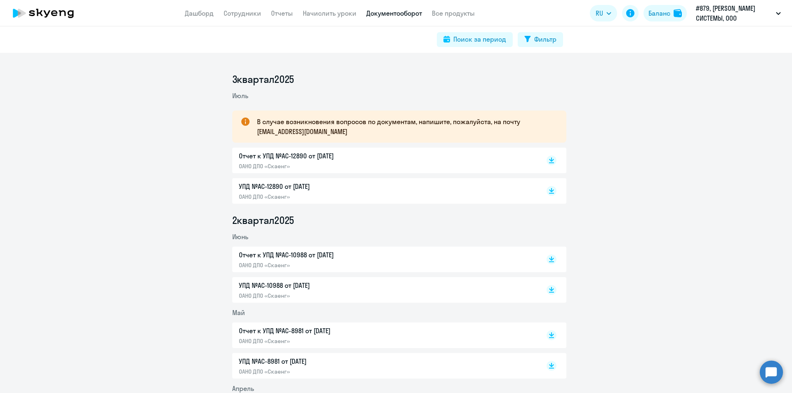 The width and height of the screenshot is (792, 393). What do you see at coordinates (329, 13) in the screenshot?
I see `a: Начислить уроки` at bounding box center [329, 13].